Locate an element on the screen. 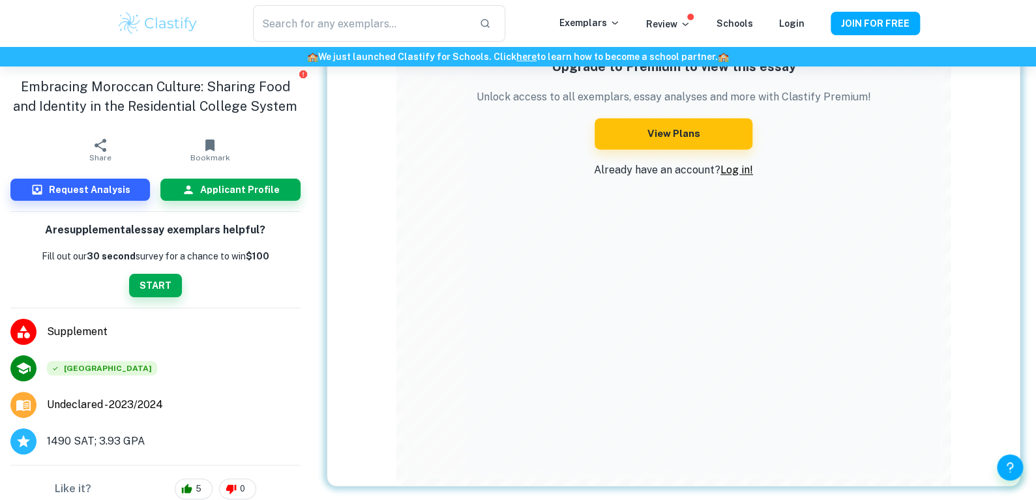 Image resolution: width=1036 pixels, height=500 pixels. span: Bookmark is located at coordinates (210, 158).